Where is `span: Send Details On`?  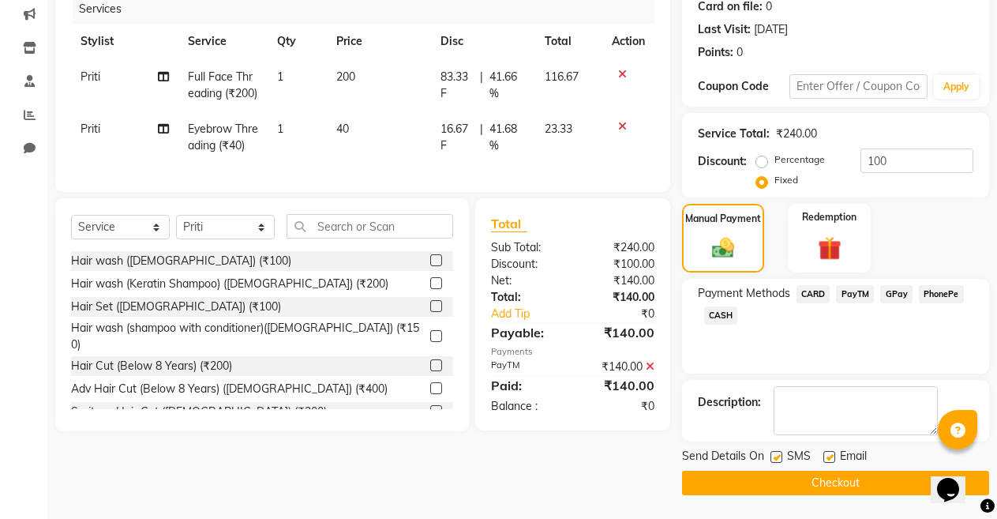 span: Send Details On is located at coordinates (723, 457).